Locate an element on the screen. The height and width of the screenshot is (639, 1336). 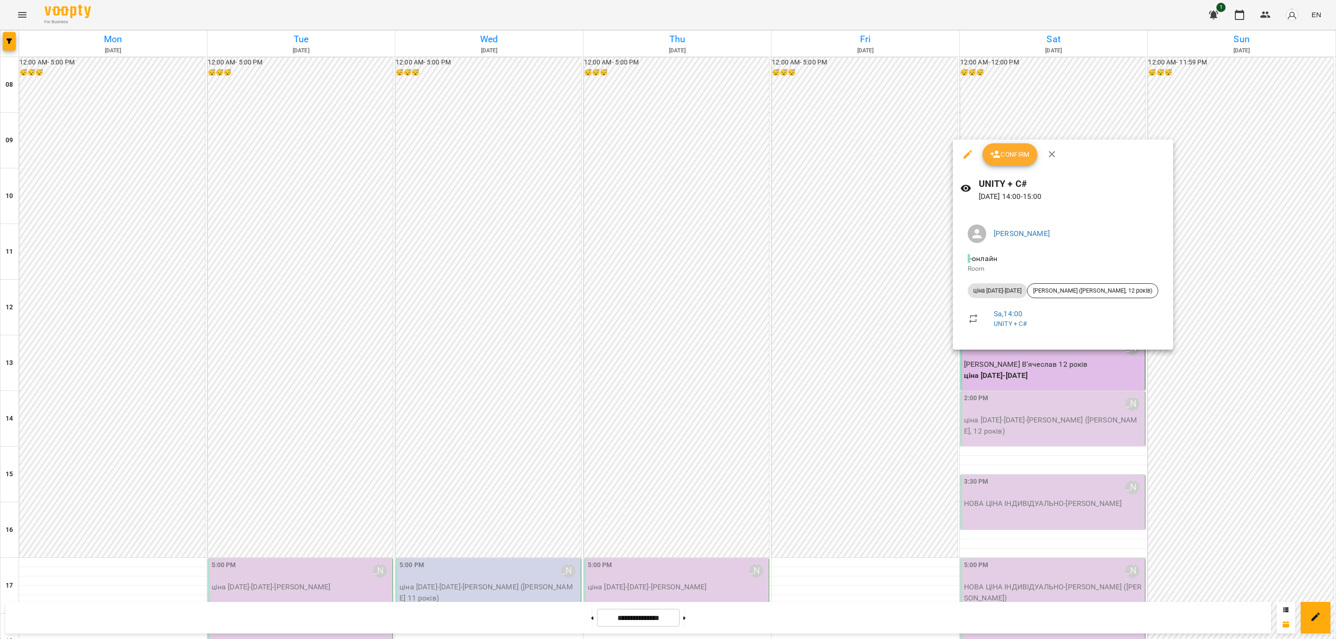
h6: UNITY + C# is located at coordinates (1072, 184).